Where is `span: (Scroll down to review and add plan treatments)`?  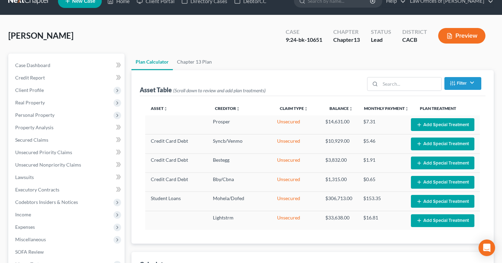
span: (Scroll down to review and add plan treatments) is located at coordinates (220, 90).